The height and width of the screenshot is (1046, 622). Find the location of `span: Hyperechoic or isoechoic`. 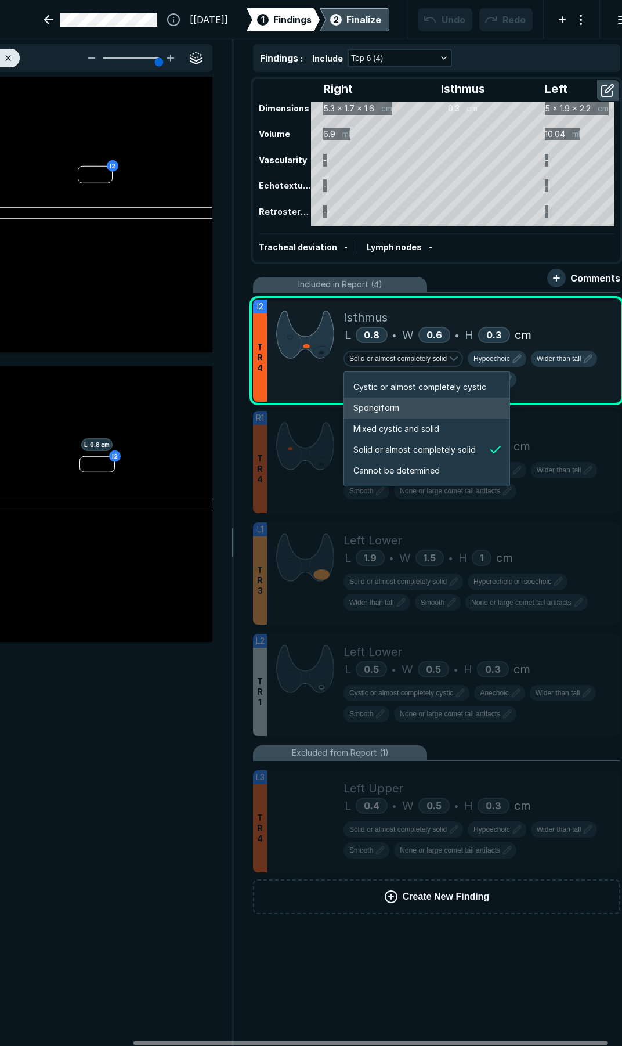

span: Hyperechoic or isoechoic is located at coordinates (513, 582).